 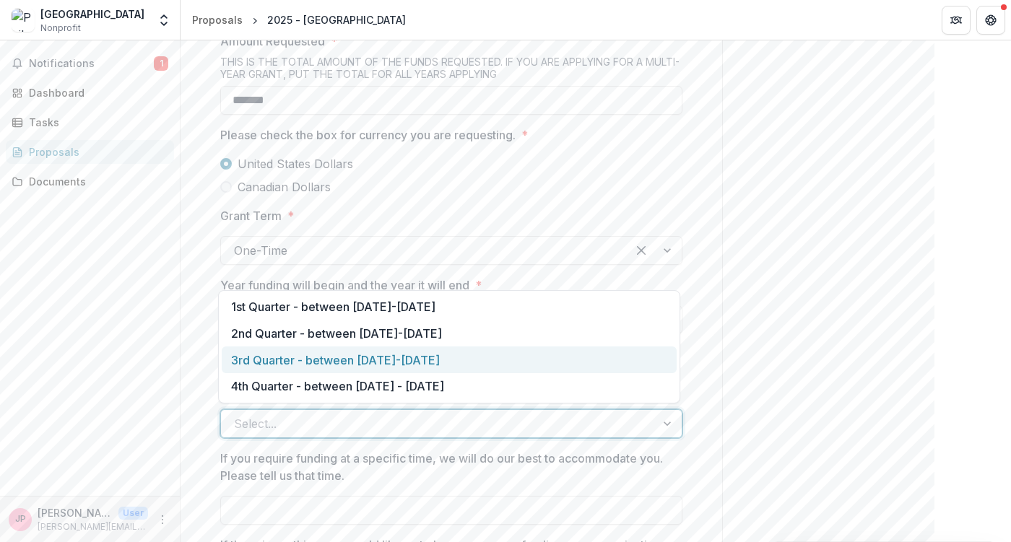 I want to click on p: If you require funding at a specific time, we will do our best to accommodate you. Please tell us..., so click(x=447, y=467).